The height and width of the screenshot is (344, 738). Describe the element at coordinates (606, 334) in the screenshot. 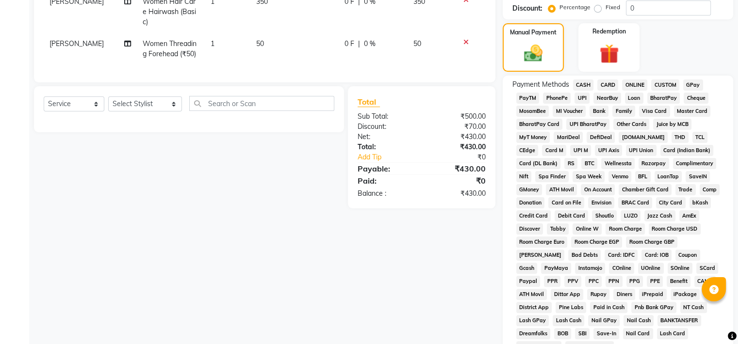

I see `span: Save-In` at that location.